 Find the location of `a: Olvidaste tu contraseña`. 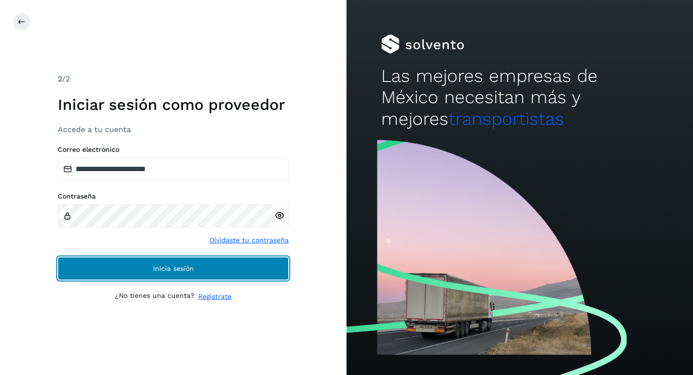

a: Olvidaste tu contraseña is located at coordinates (249, 240).